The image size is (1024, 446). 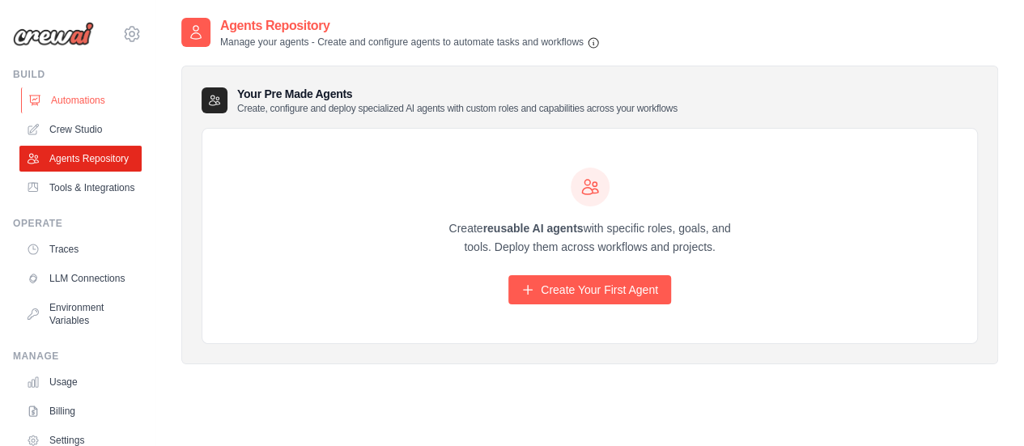 What do you see at coordinates (80, 382) in the screenshot?
I see `a: Usage` at bounding box center [80, 382].